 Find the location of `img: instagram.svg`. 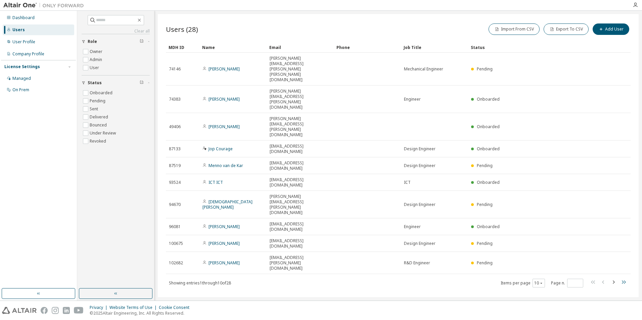

img: instagram.svg is located at coordinates (55, 310).